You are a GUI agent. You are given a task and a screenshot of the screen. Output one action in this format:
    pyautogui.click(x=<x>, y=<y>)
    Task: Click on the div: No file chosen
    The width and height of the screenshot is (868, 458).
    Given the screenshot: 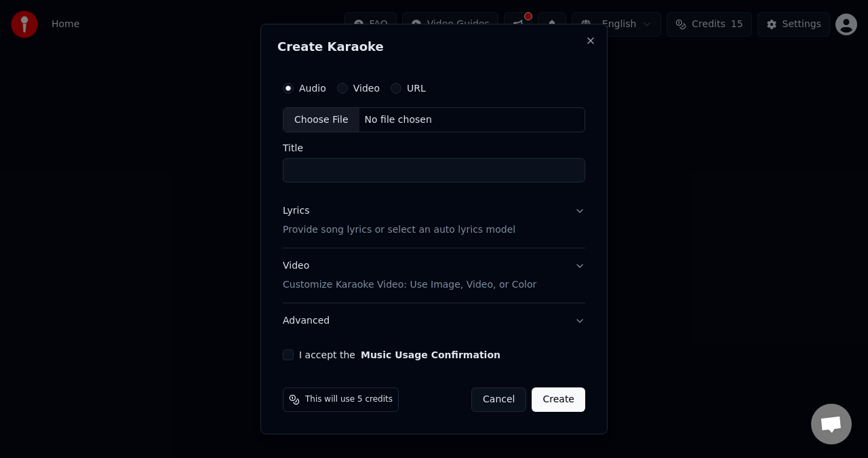 What is the action you would take?
    pyautogui.click(x=398, y=120)
    